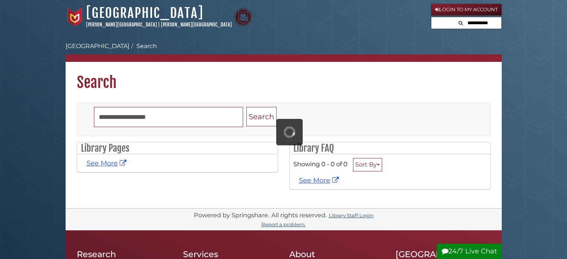  Describe the element at coordinates (231, 215) in the screenshot. I see `div: Powered by Springshare.` at that location.